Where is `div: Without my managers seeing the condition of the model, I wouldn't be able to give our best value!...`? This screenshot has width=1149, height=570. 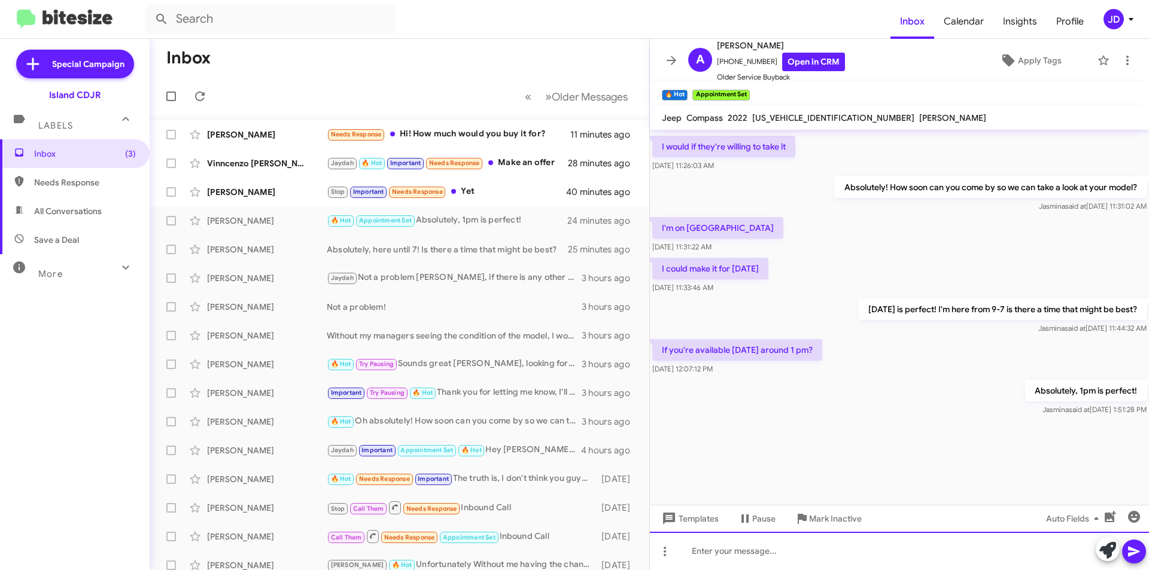
div: Without my managers seeing the condition of the model, I wouldn't be able to give our best value!... is located at coordinates (454, 336).